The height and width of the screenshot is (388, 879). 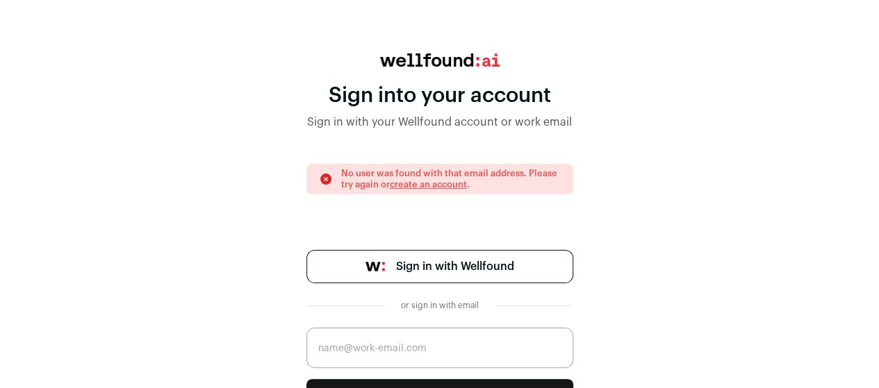 I want to click on input: name@work-email.com, so click(x=440, y=348).